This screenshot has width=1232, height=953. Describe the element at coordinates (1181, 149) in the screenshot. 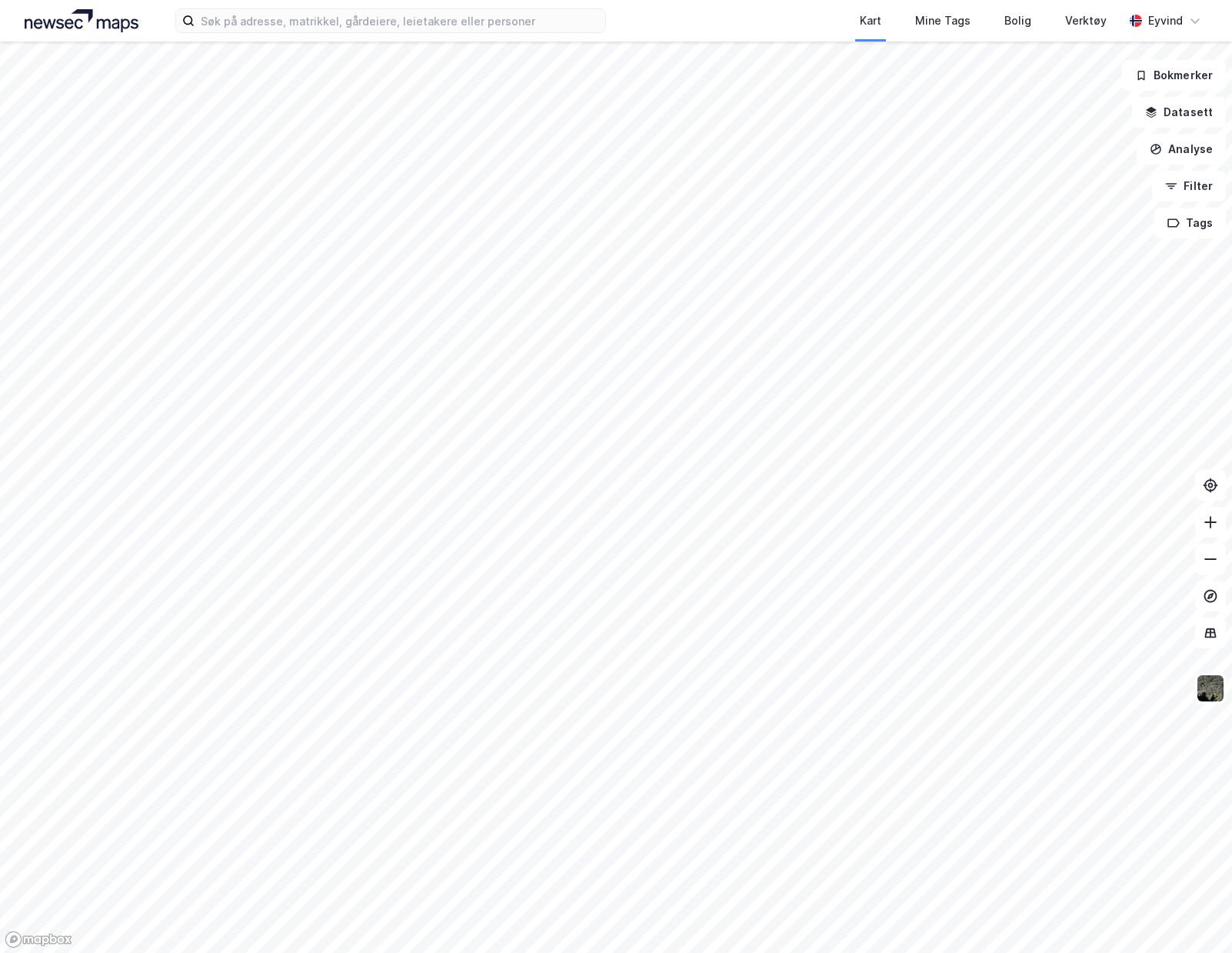

I see `button: Analyse` at that location.